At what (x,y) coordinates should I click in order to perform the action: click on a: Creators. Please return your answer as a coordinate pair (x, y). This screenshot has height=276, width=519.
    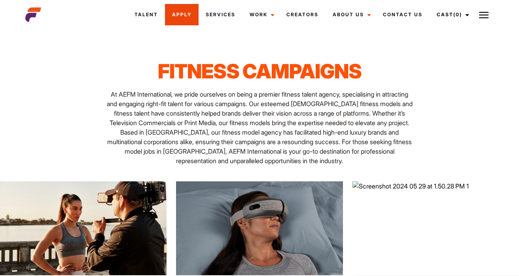
    Looking at the image, I should click on (302, 15).